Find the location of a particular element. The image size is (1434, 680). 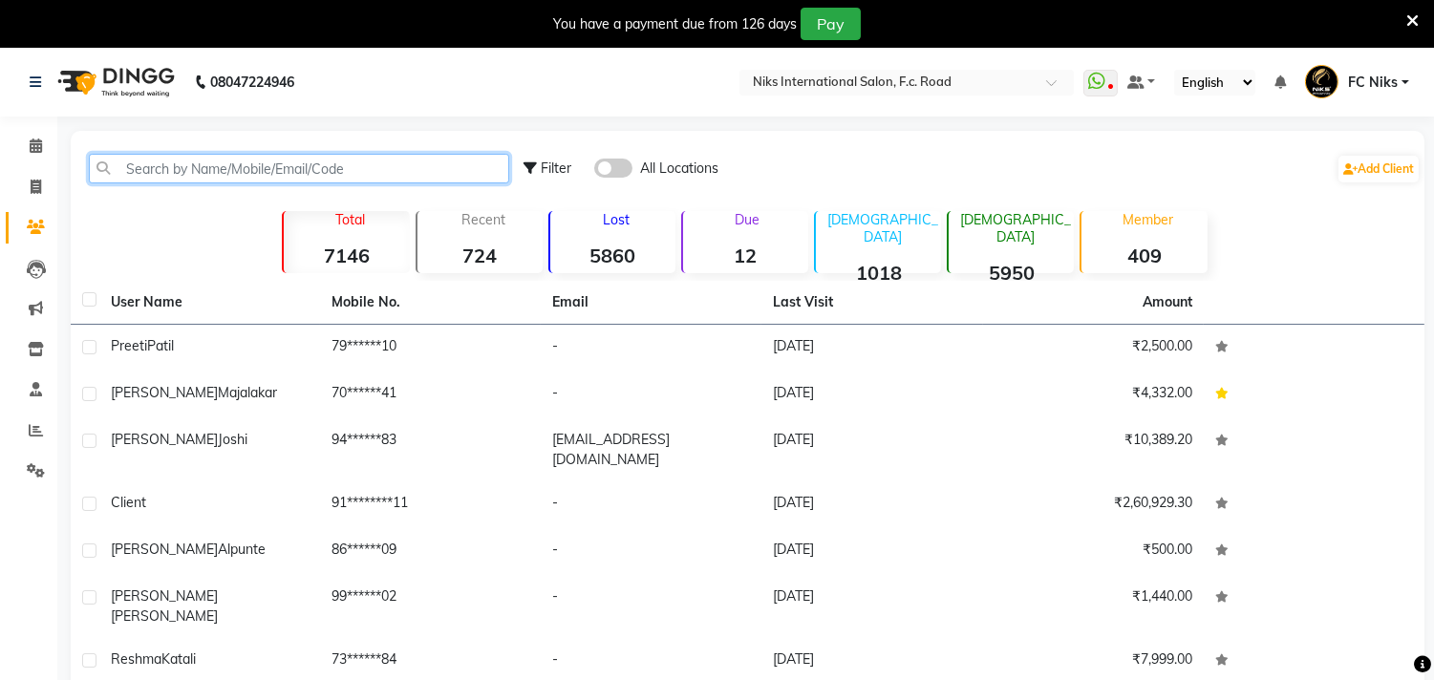

td: ₹10,389.20 is located at coordinates (1093, 450).